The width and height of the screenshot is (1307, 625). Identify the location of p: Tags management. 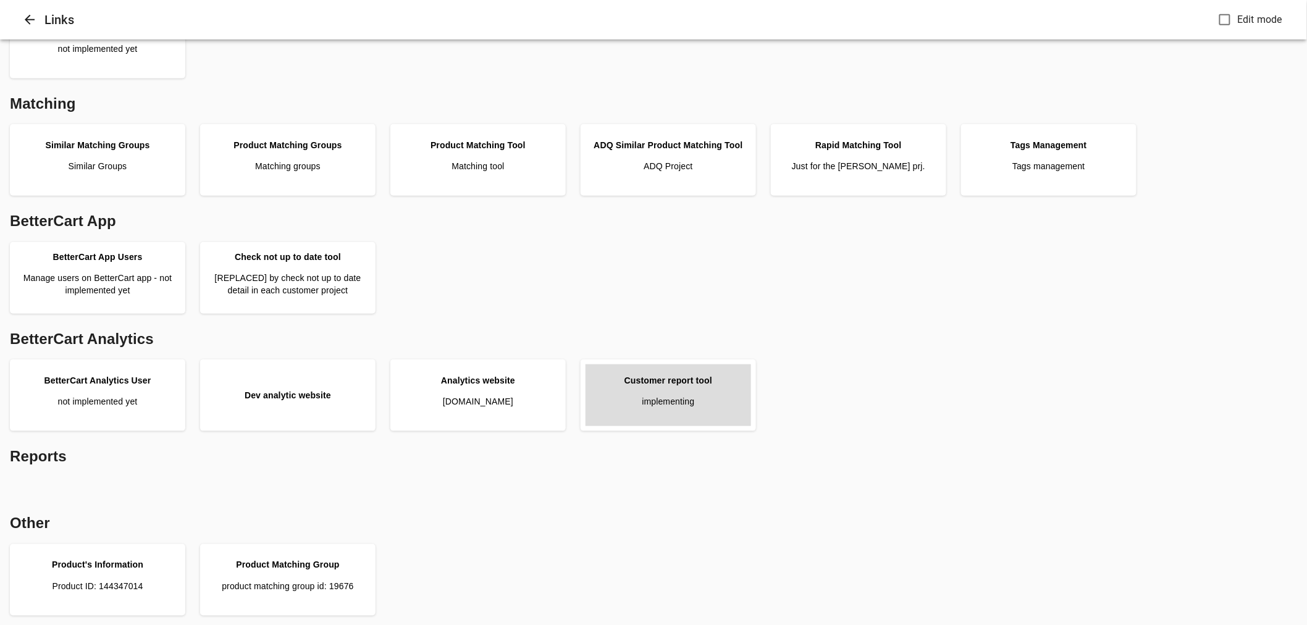
(1048, 166).